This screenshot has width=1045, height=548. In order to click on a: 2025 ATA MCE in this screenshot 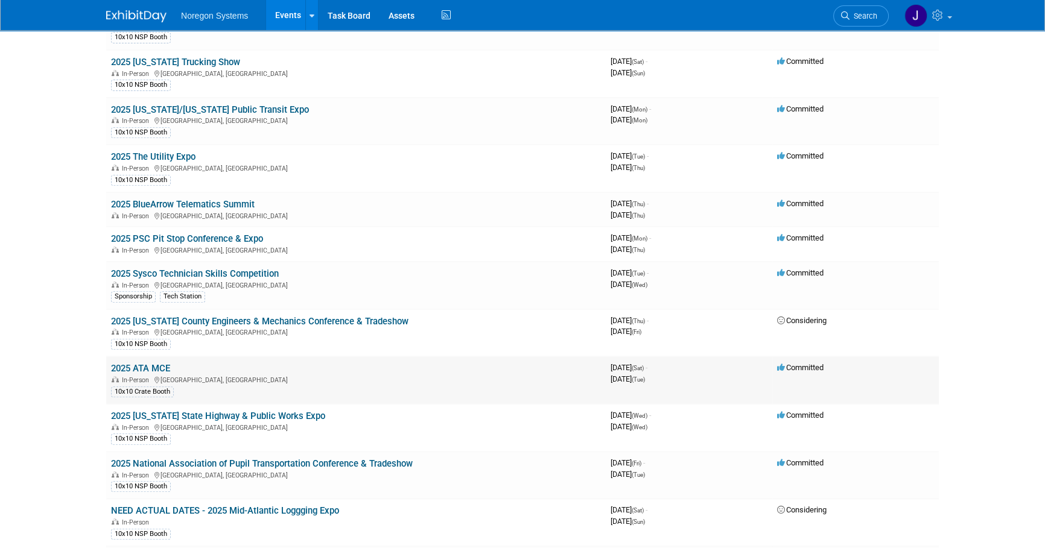, I will do `click(141, 369)`.